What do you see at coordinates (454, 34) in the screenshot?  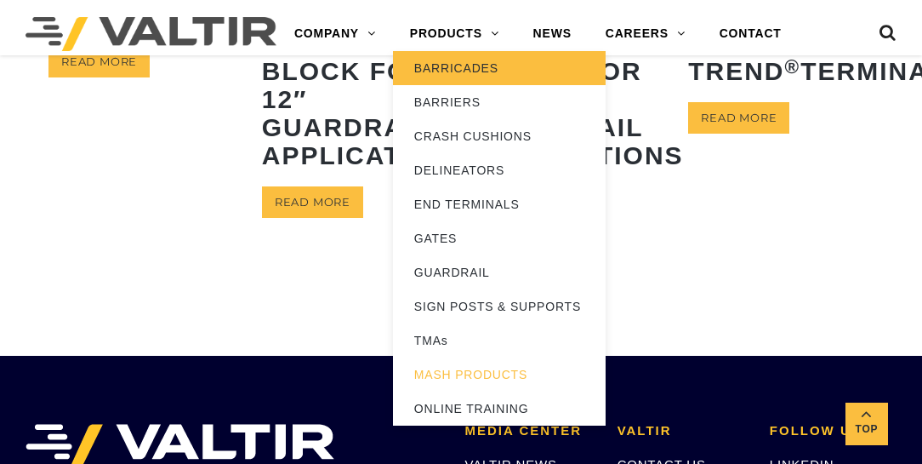 I see `a: PRODUCTS` at bounding box center [454, 34].